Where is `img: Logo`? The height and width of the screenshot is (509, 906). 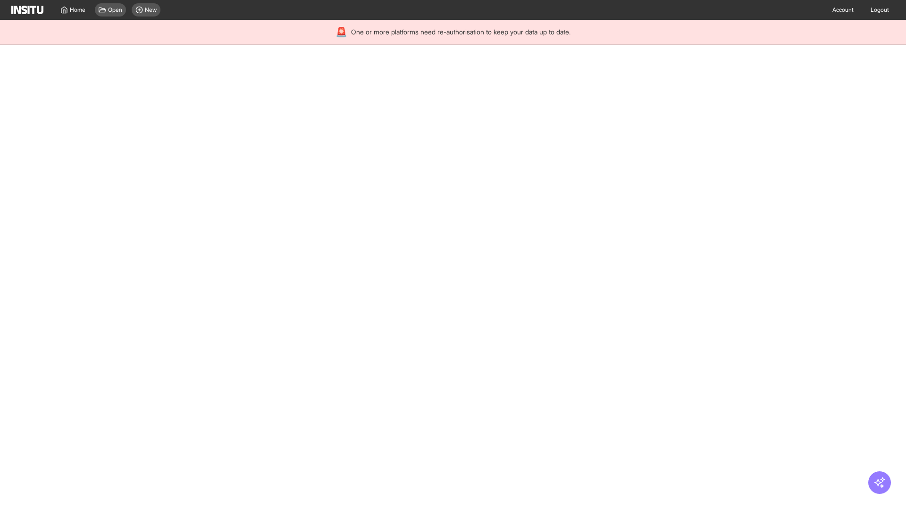
img: Logo is located at coordinates (27, 10).